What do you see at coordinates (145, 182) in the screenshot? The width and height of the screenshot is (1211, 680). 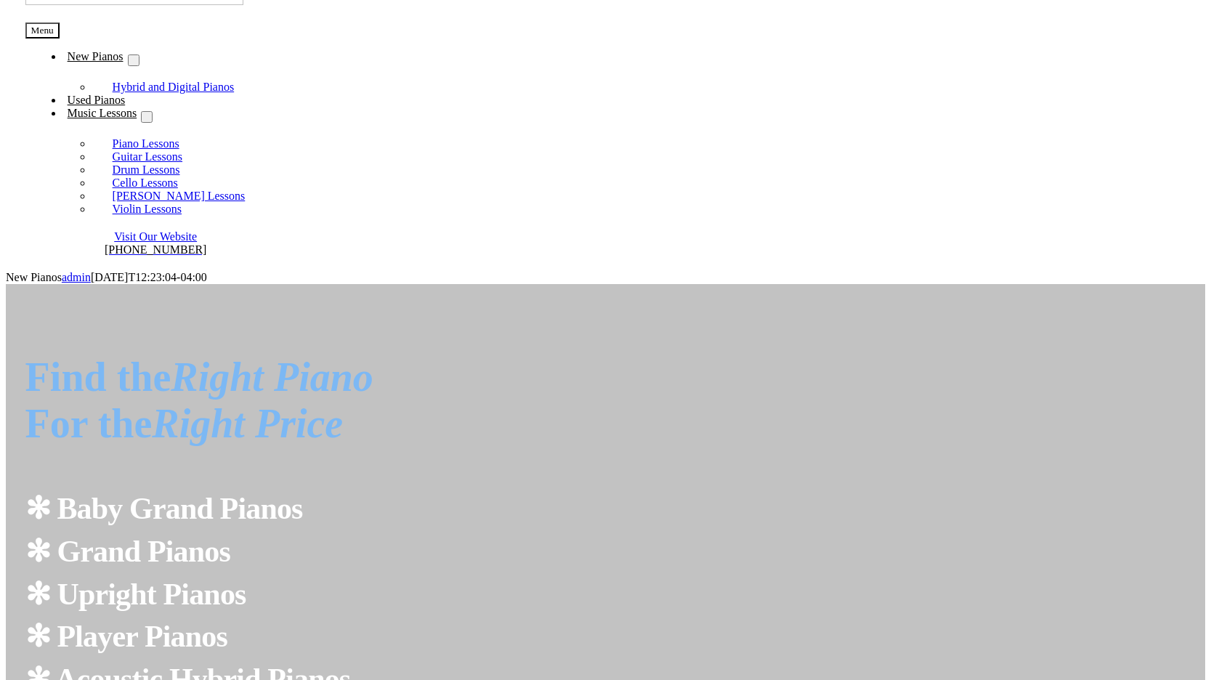 I see `a: Cello Lessons` at bounding box center [145, 182].